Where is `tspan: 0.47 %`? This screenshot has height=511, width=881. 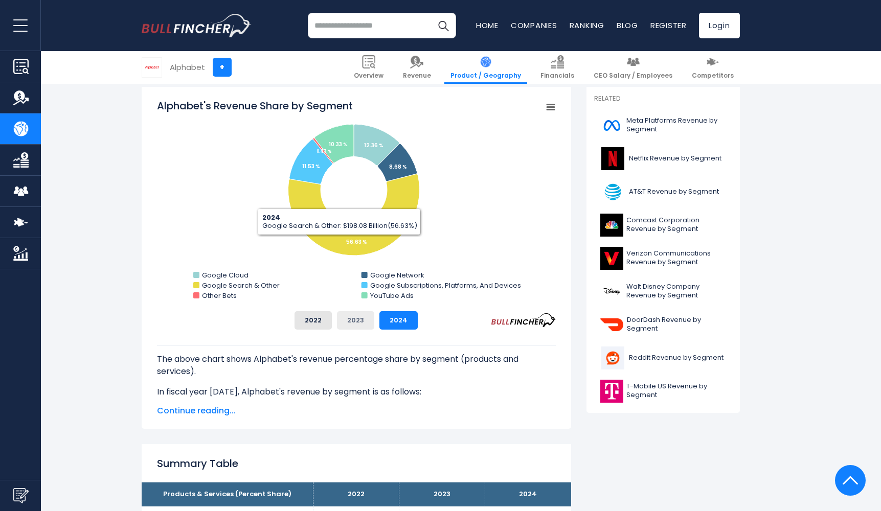 tspan: 0.47 % is located at coordinates (324, 151).